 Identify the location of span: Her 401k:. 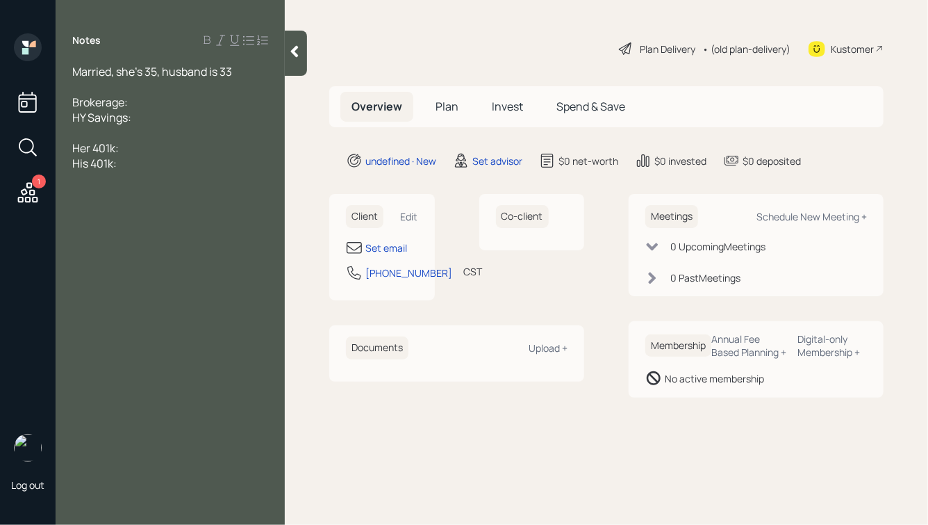
(95, 148).